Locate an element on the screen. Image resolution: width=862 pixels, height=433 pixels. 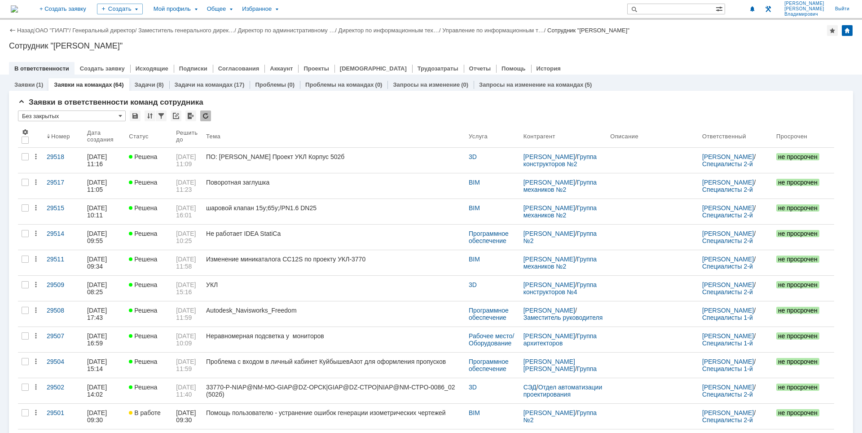
div: Проблема с входом в личный кабинет КуйбышевАзот для оформления пропусков is located at coordinates (334, 361).